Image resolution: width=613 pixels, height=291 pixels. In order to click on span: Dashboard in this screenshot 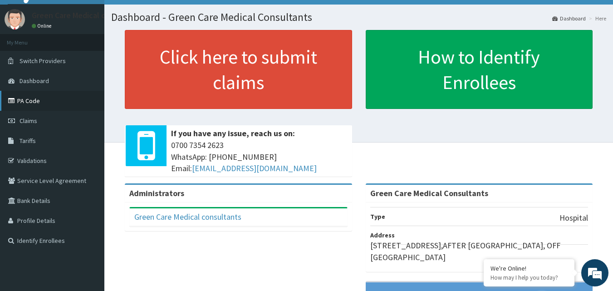, I will do `click(34, 81)`.